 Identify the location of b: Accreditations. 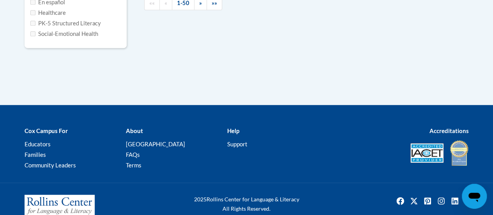
(449, 131).